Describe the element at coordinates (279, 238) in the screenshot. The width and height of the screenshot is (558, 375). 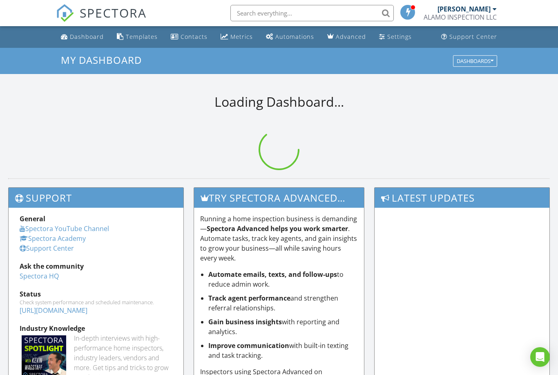
I see `p: Running a home inspection business is demanding— . Automate tasks, track key agents, and gain ins...` at that location.